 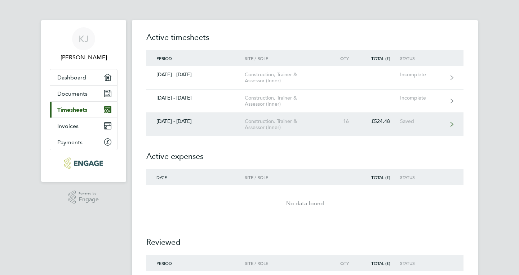 What do you see at coordinates (84, 110) in the screenshot?
I see `a: Timesheets` at bounding box center [84, 110].